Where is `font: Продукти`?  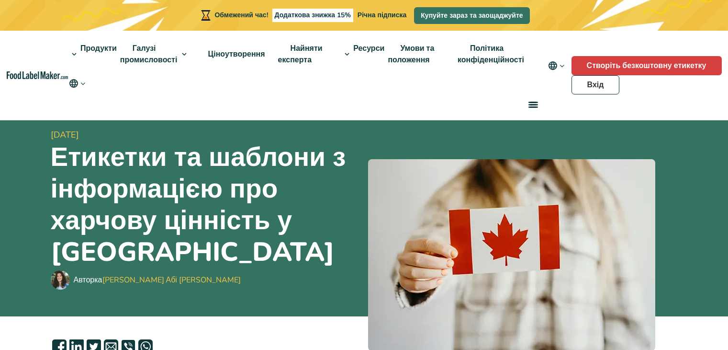 font: Продукти is located at coordinates (99, 48).